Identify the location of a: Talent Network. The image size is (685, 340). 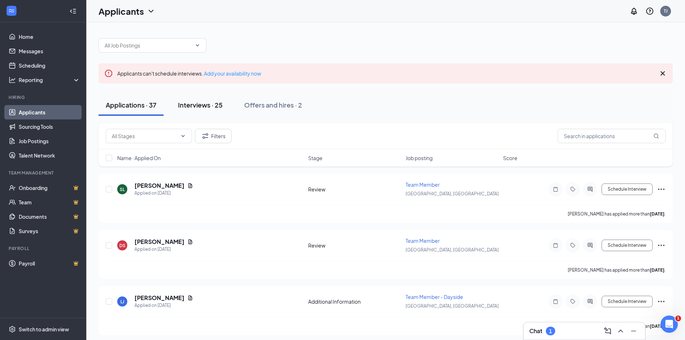
(49, 155).